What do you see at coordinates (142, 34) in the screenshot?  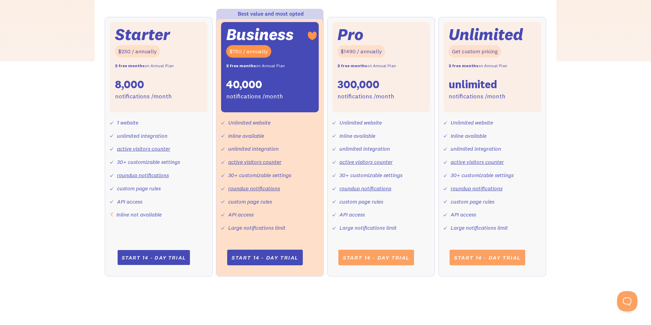 I see `div: Starter` at bounding box center [142, 34].